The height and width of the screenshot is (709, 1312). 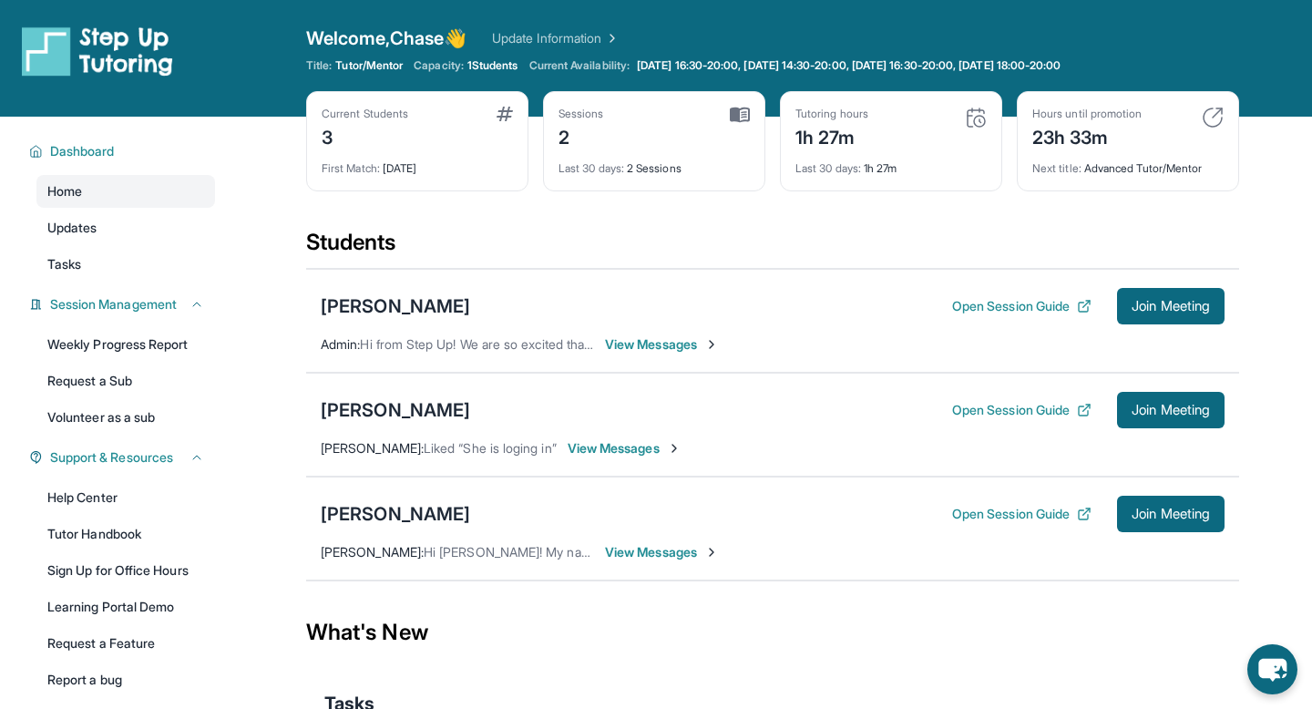 I want to click on div: What's New, so click(x=773, y=633).